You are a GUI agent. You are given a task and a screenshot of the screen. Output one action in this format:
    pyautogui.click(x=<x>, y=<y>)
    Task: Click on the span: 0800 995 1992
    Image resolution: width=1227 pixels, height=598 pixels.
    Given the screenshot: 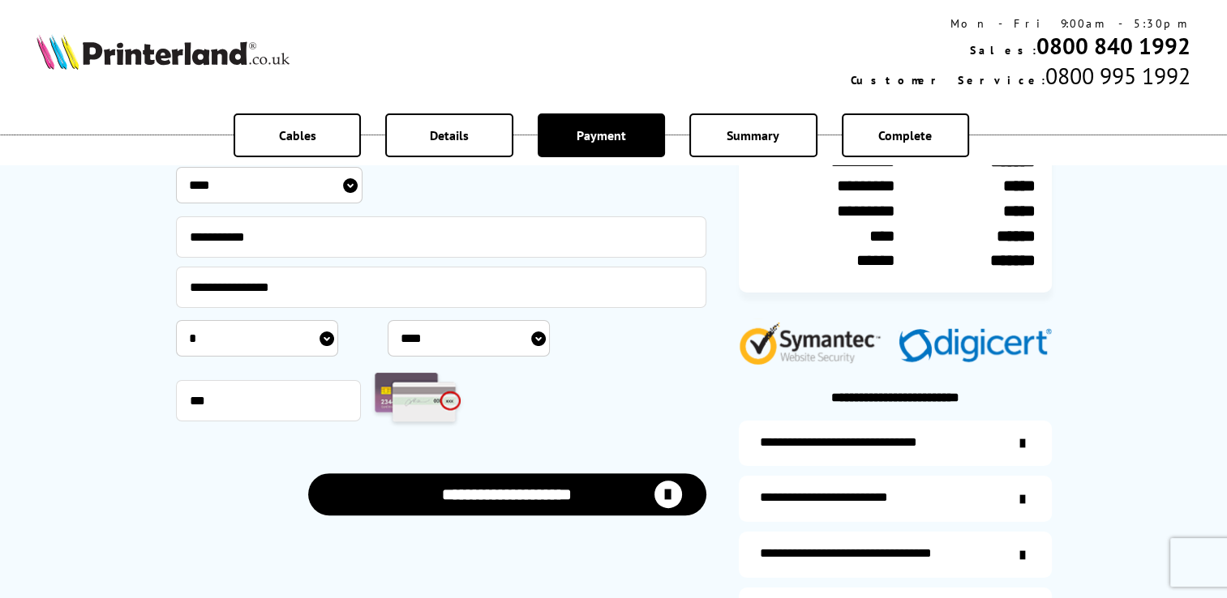 What is the action you would take?
    pyautogui.click(x=1117, y=75)
    